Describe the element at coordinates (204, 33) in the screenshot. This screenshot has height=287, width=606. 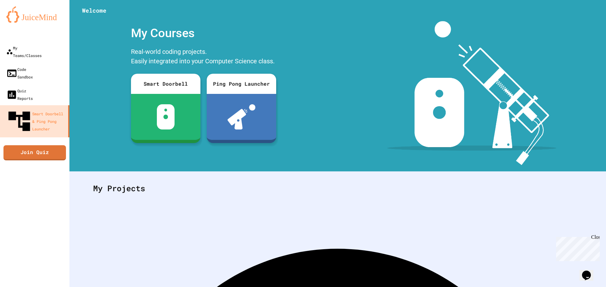
I see `div: My Courses` at that location.